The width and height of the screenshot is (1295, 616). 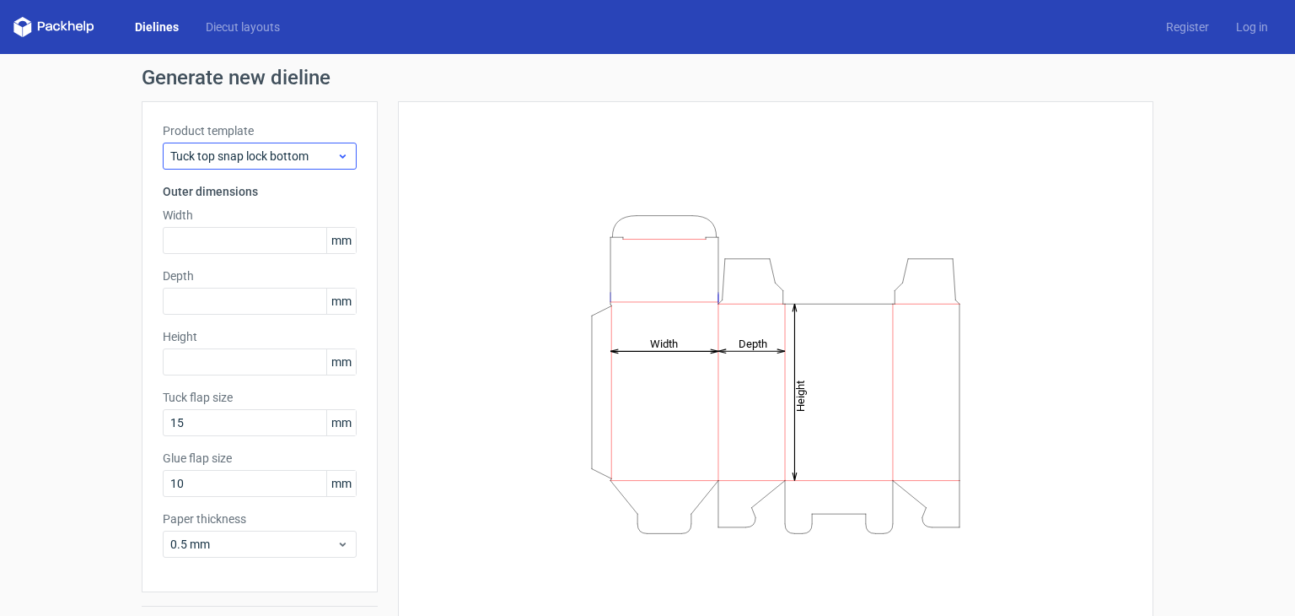 What do you see at coordinates (260, 458) in the screenshot?
I see `label: Glue flap size` at bounding box center [260, 458].